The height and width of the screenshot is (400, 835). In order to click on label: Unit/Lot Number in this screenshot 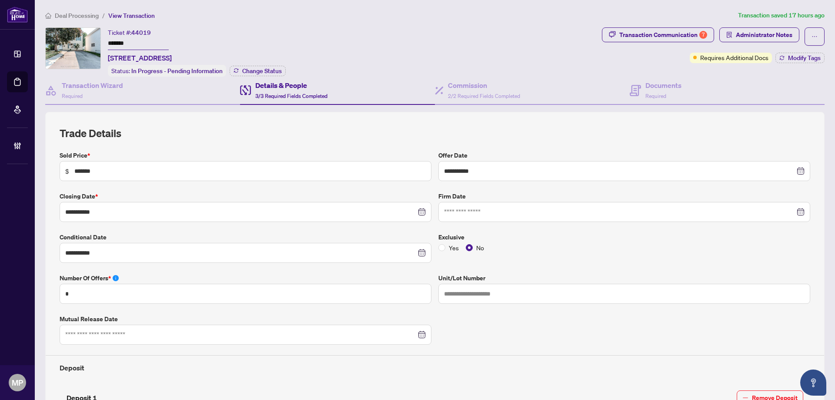, I will do `click(624, 278)`.